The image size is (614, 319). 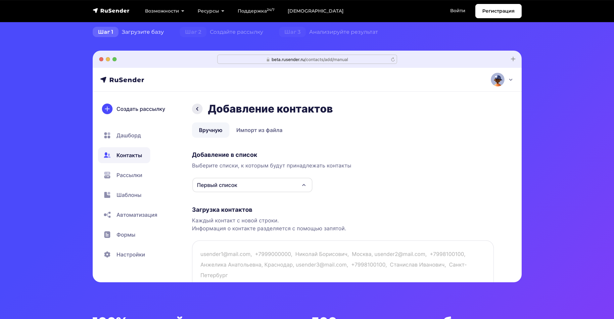 I want to click on div: Создайте рассылку, so click(x=222, y=32).